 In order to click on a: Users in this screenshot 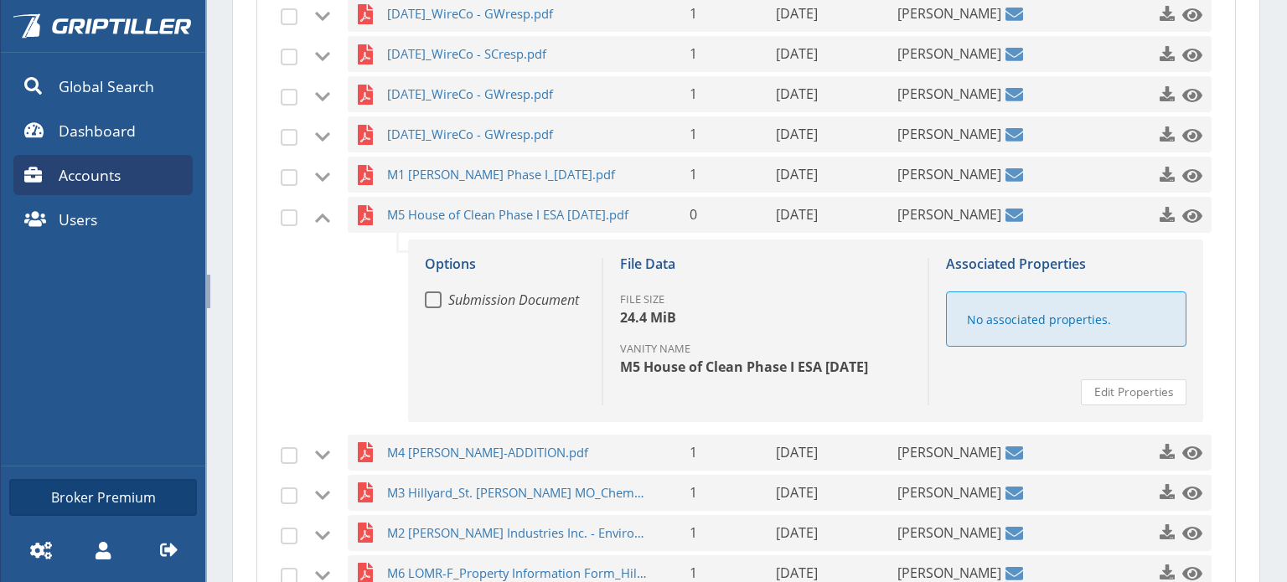, I will do `click(103, 219)`.